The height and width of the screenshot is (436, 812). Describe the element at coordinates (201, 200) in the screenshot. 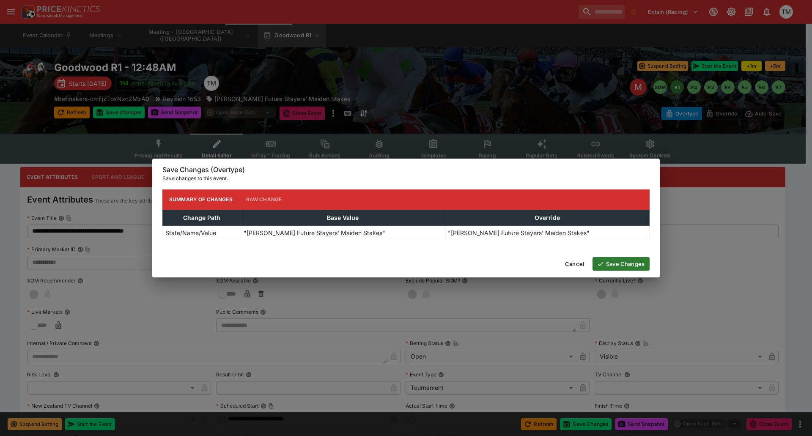

I see `button: Summary of Changes` at that location.